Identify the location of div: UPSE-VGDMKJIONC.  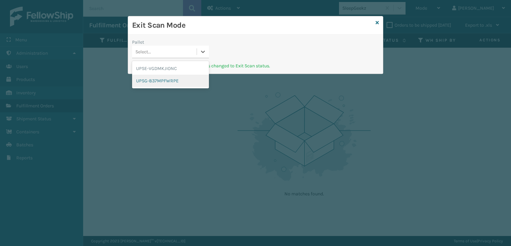
(170, 68).